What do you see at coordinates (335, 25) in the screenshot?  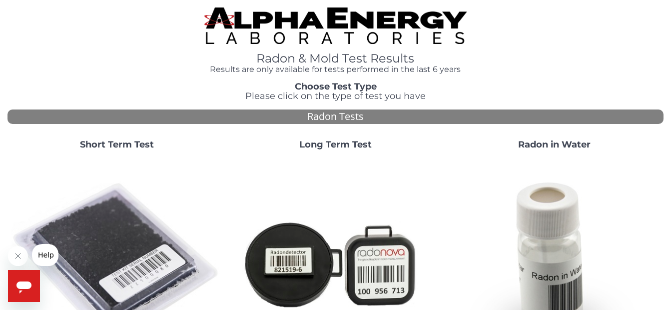 I see `img: TightCrop.jpg` at bounding box center [335, 25].